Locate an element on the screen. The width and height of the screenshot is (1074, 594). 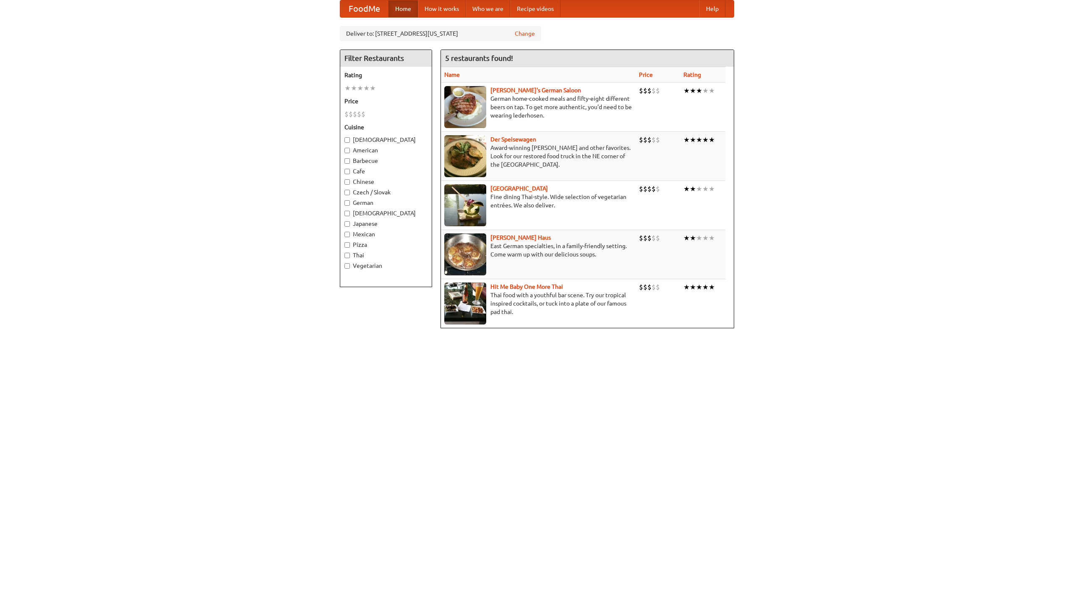
p: Fine dining Thai-style. Wide selection of vegetarian entrées. We also deliver. is located at coordinates (538, 201).